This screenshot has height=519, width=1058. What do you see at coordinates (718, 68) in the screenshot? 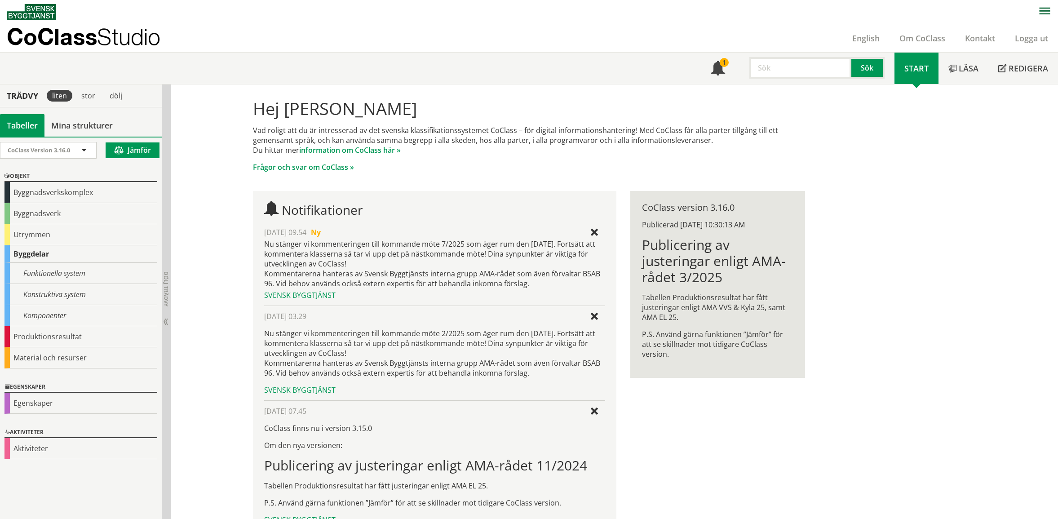
I see `a: 1` at bounding box center [718, 68].